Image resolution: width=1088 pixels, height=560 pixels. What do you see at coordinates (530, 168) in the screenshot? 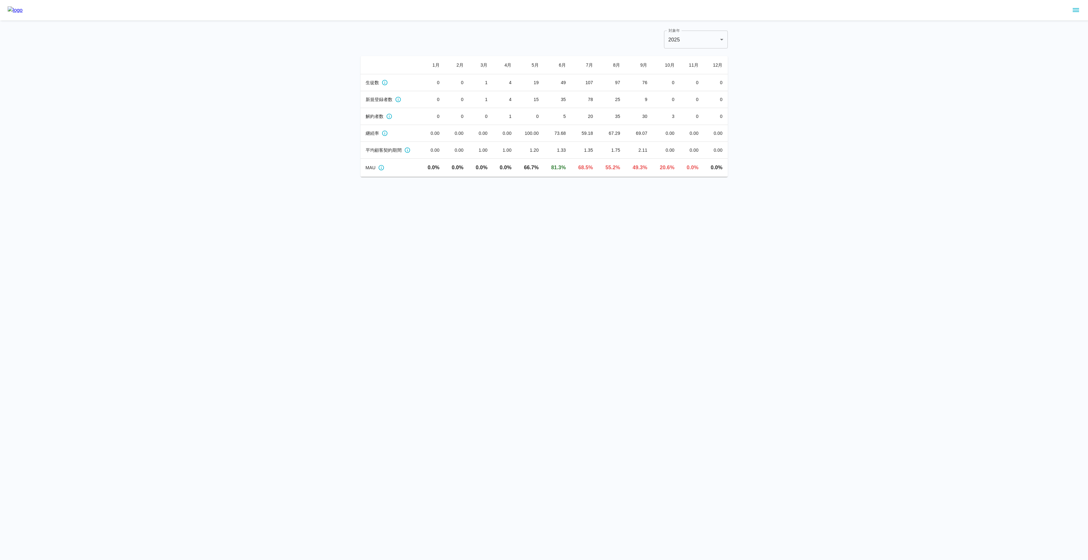
I see `p: 4/6人 | 前月比: 66.7%ポイント` at bounding box center [530, 168].